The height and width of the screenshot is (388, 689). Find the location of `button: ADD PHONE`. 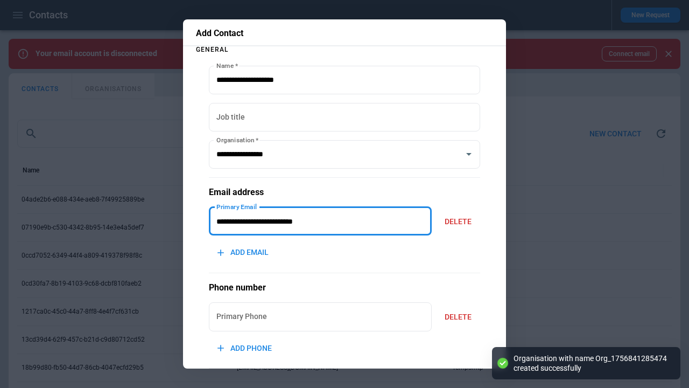

button: ADD PHONE is located at coordinates (244, 348).